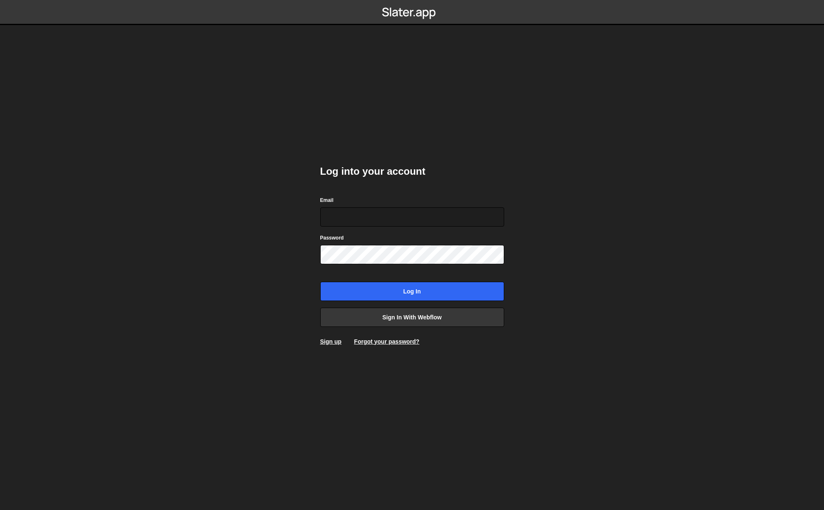 The height and width of the screenshot is (510, 824). What do you see at coordinates (387, 342) in the screenshot?
I see `a: Forgot your password?` at bounding box center [387, 342].